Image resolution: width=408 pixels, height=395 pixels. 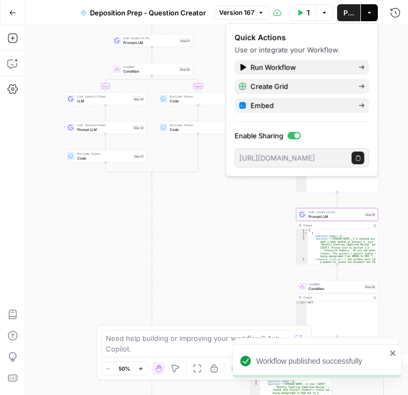 I want to click on span: Deposition Prep - Question Creator, so click(x=148, y=13).